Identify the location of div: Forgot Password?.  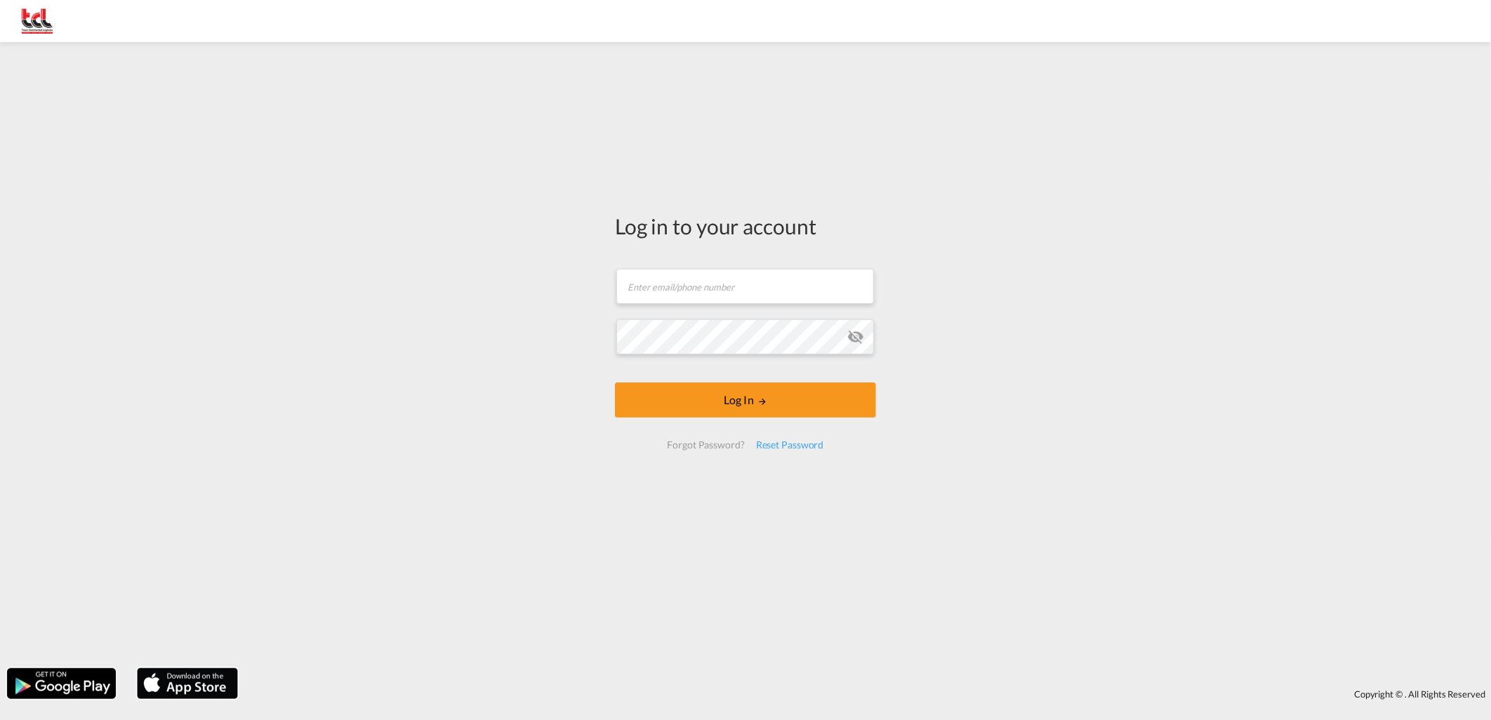
(705, 445).